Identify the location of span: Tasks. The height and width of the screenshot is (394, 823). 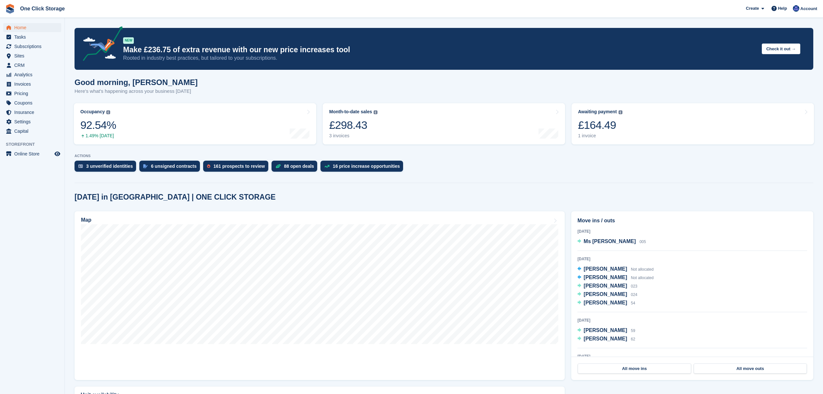
(34, 37).